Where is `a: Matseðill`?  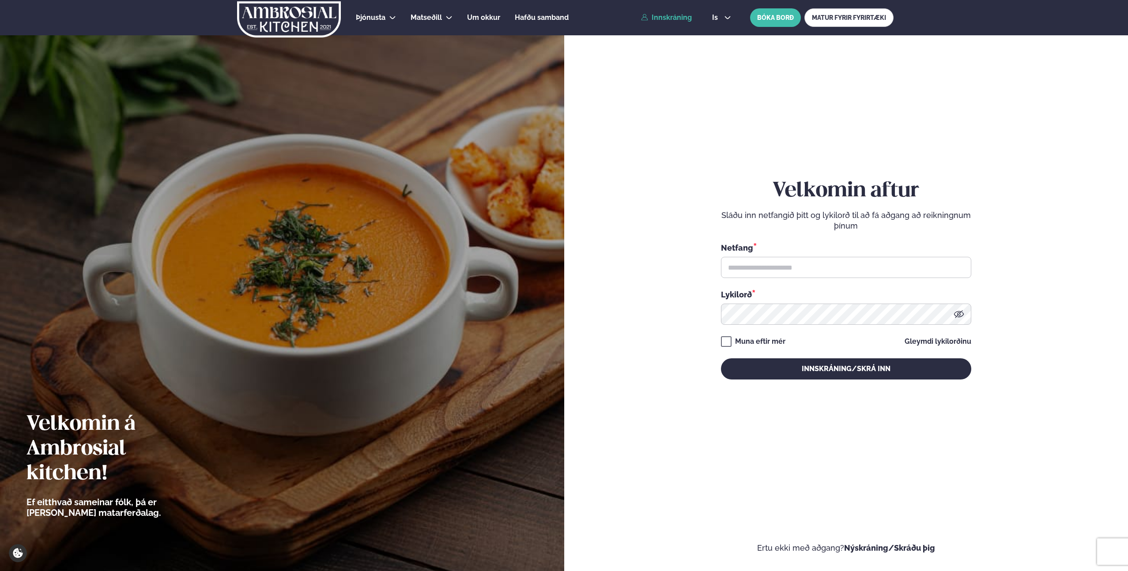 a: Matseðill is located at coordinates (426, 18).